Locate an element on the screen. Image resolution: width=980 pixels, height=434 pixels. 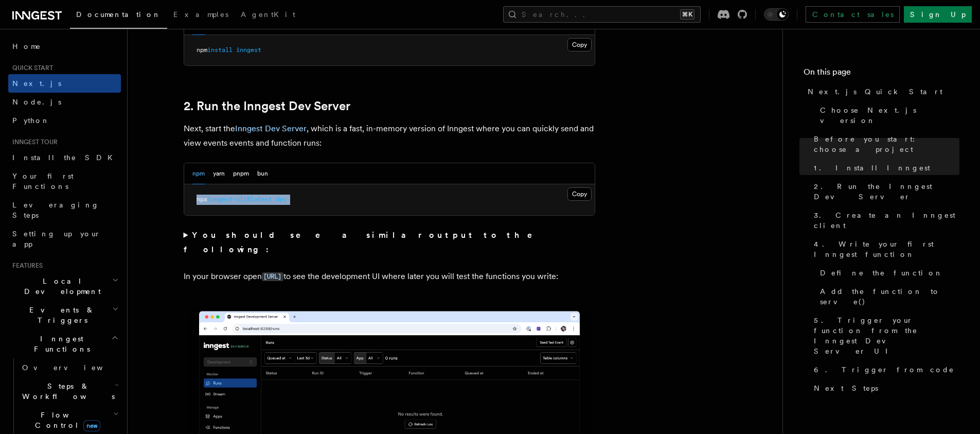
span: Events & Triggers is located at coordinates (60, 315).